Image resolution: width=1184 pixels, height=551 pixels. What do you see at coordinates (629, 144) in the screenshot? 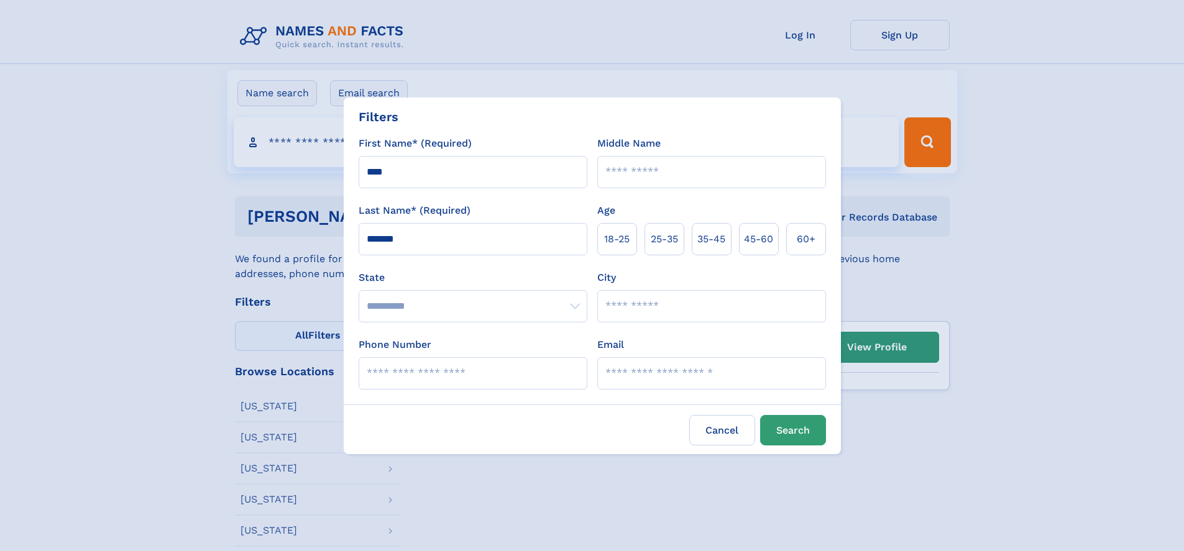
I see `label: Middle Name` at bounding box center [629, 144].